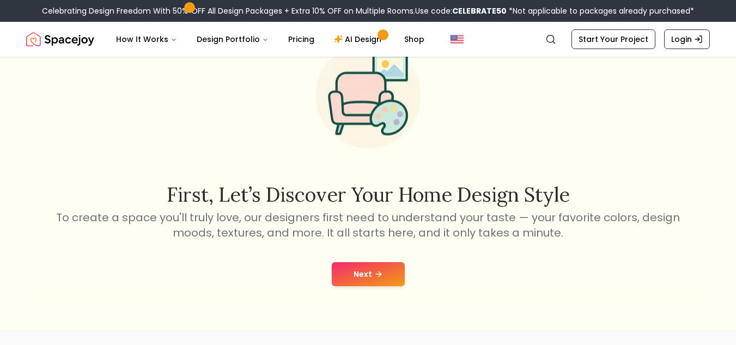  What do you see at coordinates (687, 39) in the screenshot?
I see `a: Login` at bounding box center [687, 39].